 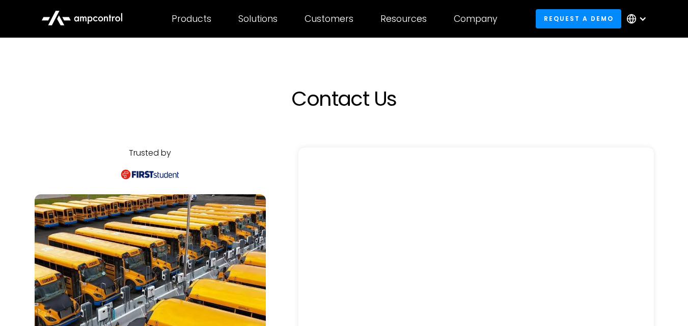 What do you see at coordinates (329, 19) in the screenshot?
I see `div: Customers` at bounding box center [329, 19].